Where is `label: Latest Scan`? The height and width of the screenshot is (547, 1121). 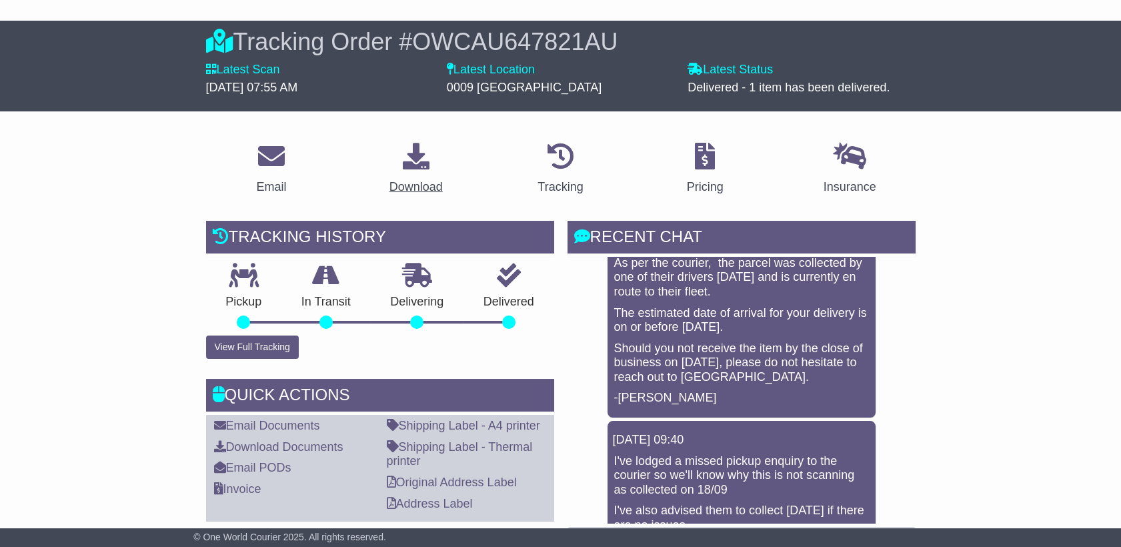 label: Latest Scan is located at coordinates (243, 70).